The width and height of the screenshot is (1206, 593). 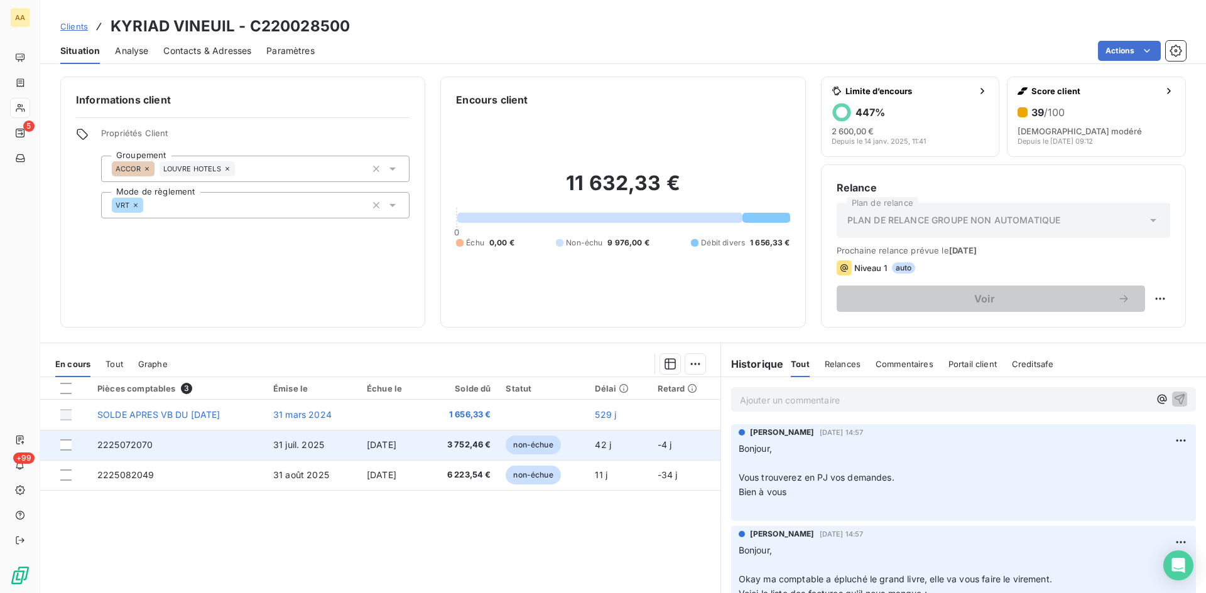 What do you see at coordinates (74, 26) in the screenshot?
I see `a: Clients` at bounding box center [74, 26].